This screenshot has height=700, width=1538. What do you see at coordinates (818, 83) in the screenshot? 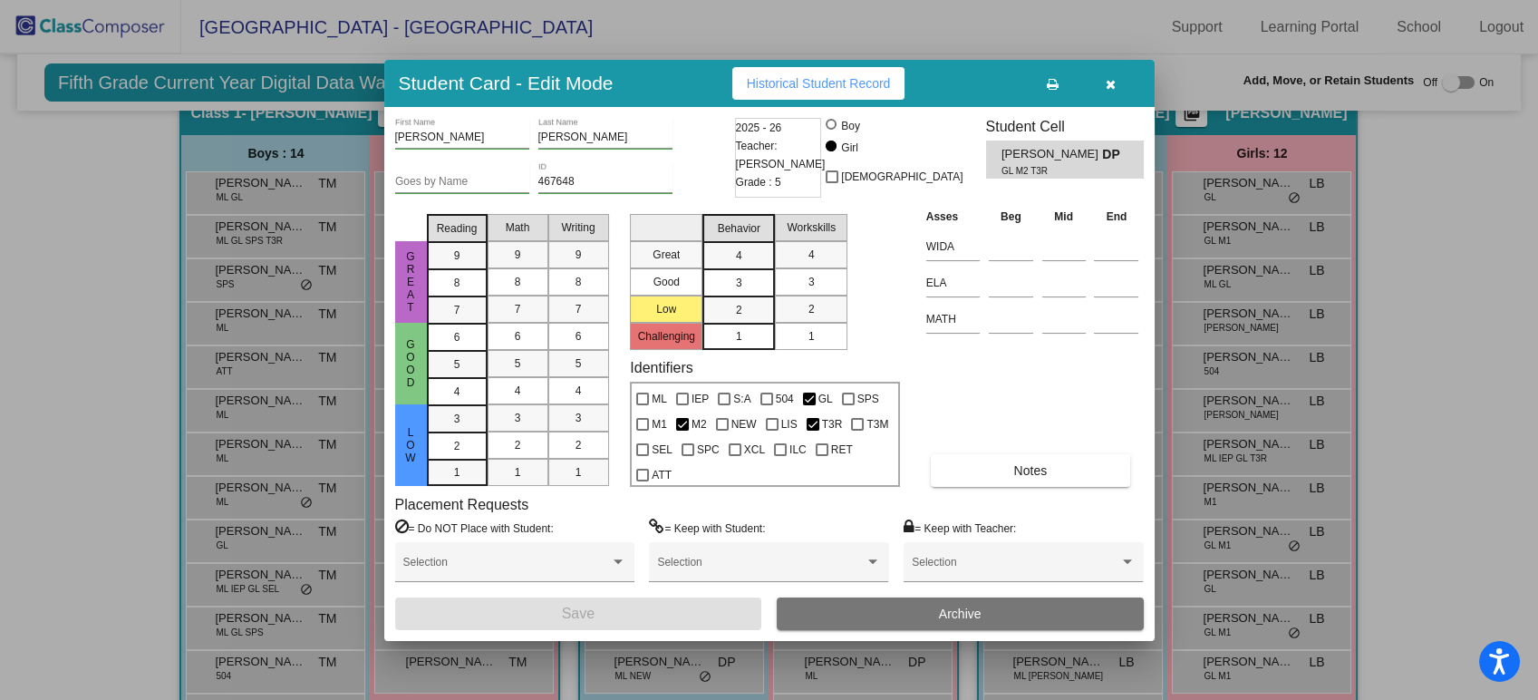
I see `span: Historical Student Record` at bounding box center [818, 83].